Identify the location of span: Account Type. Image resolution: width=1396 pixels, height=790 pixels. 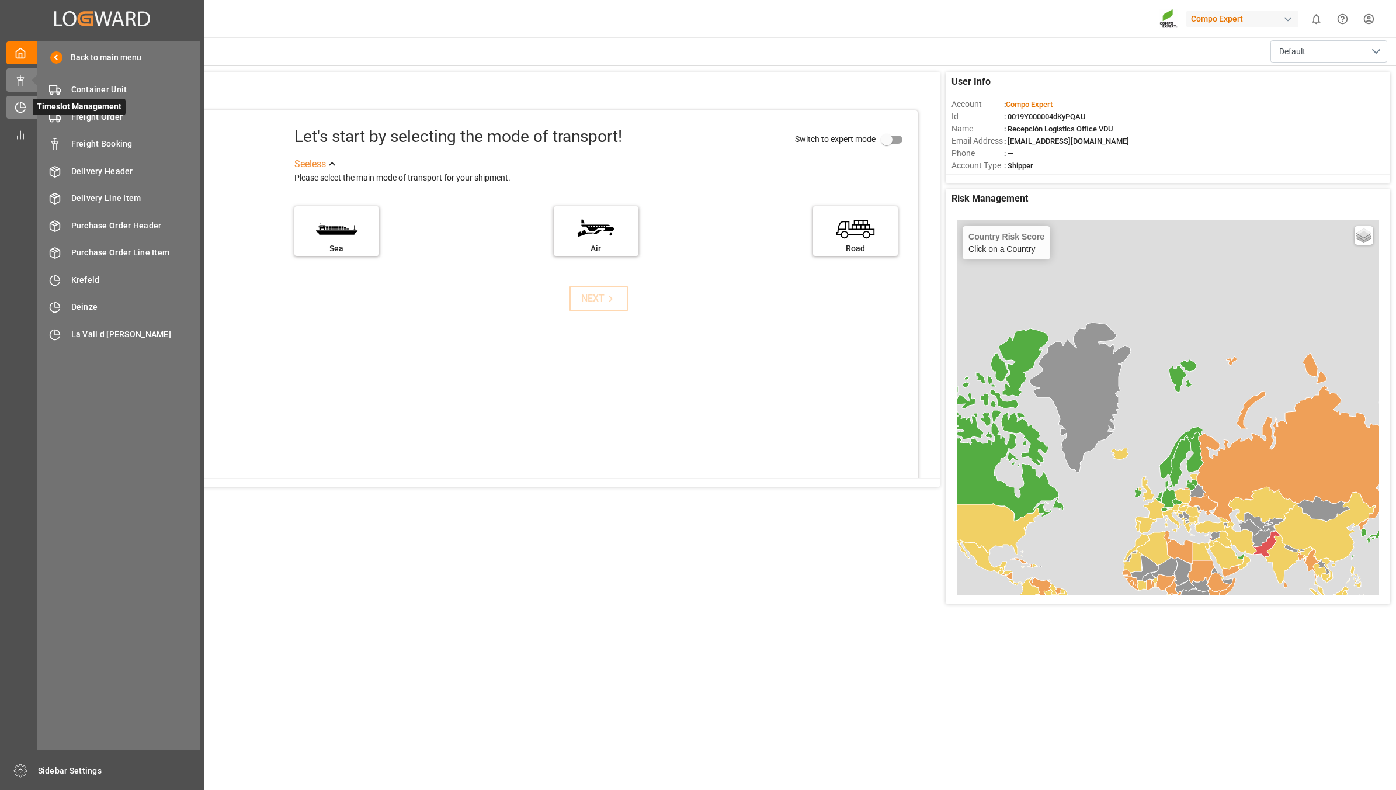
(978, 165).